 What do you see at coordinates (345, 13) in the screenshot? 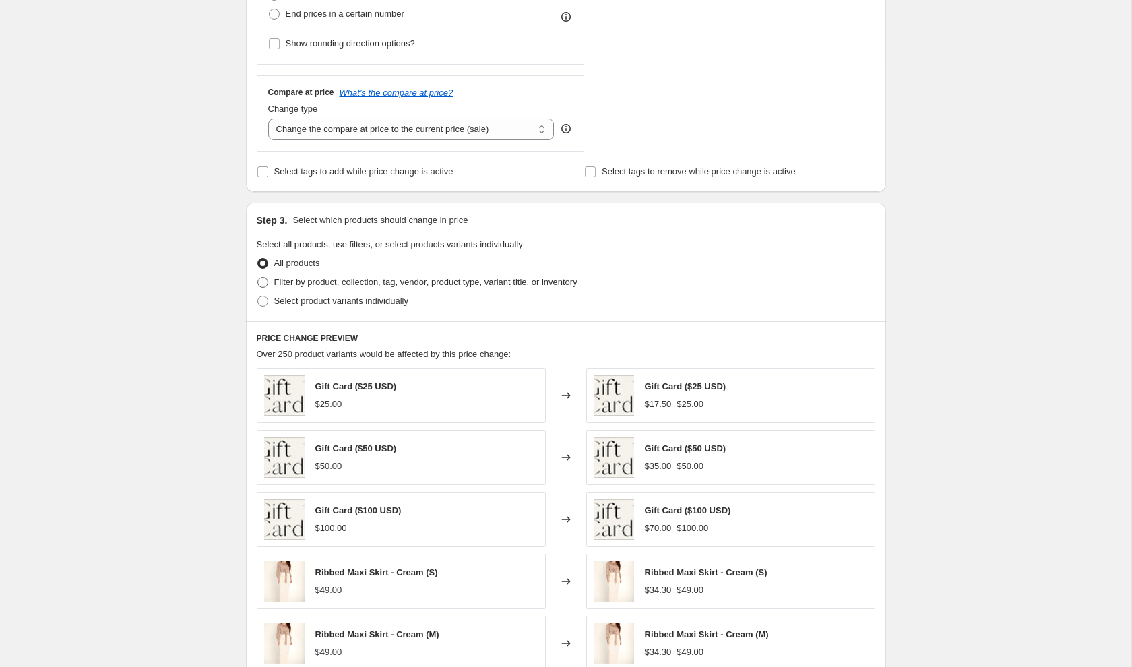
I see `span: End prices in a certain number` at bounding box center [345, 13].